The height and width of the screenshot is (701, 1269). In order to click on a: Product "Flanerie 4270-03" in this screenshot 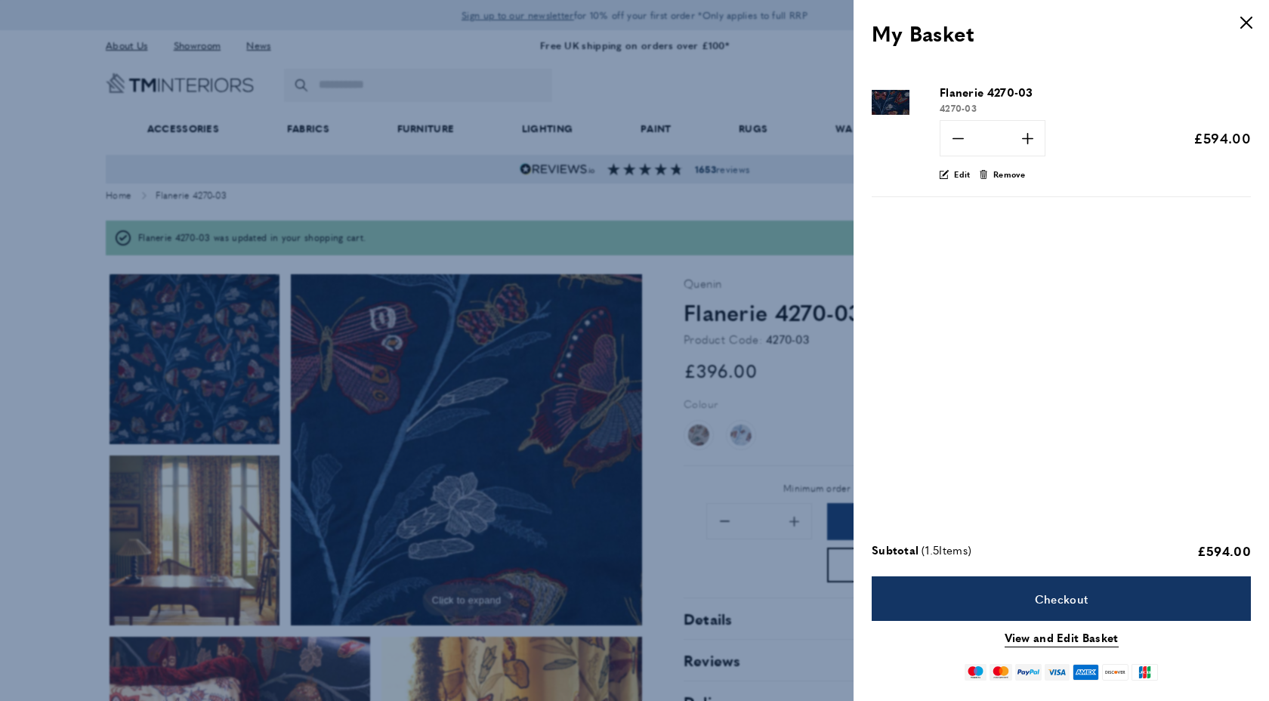, I will do `click(899, 104)`.